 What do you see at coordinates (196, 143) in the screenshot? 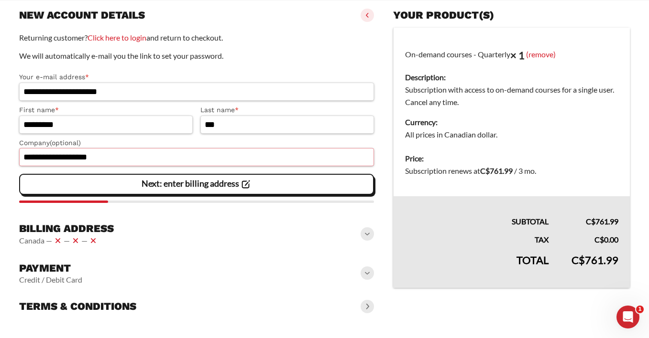
I see `label: Company` at bounding box center [196, 143].